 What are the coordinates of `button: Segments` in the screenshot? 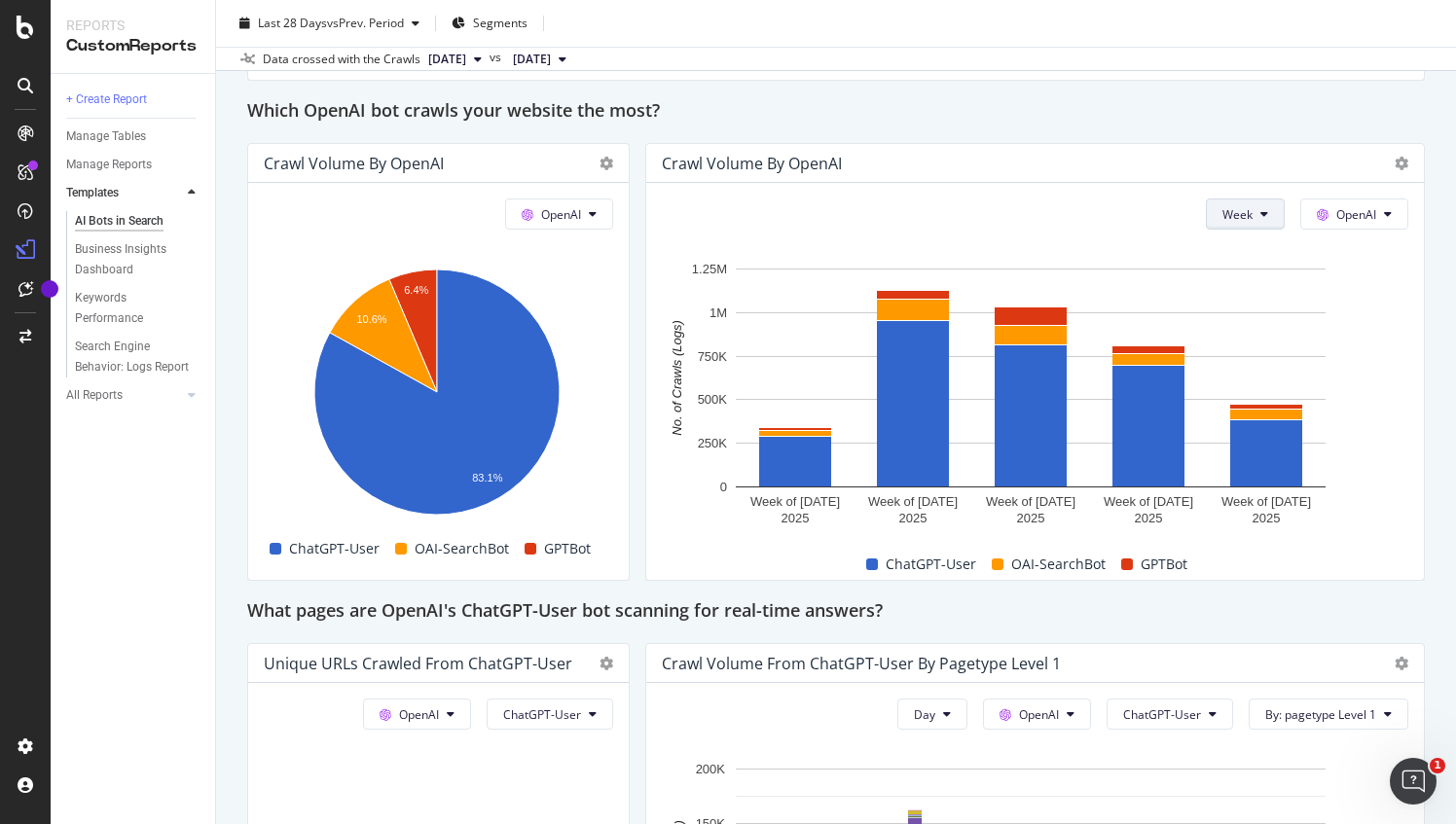 It's located at (489, 24).